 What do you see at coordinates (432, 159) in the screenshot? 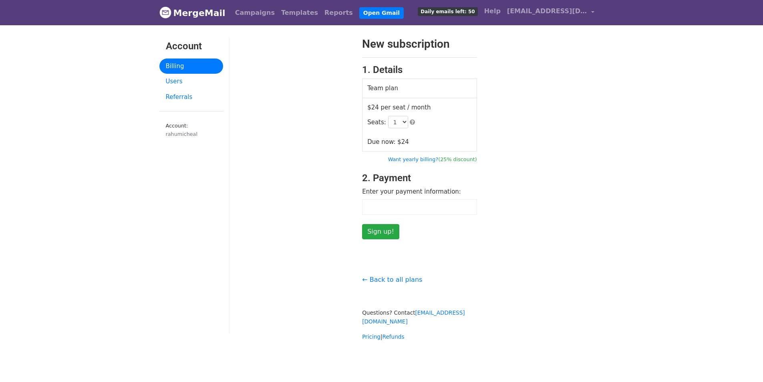
I see `a: Want yearly billing?(25% discount)` at bounding box center [432, 159].